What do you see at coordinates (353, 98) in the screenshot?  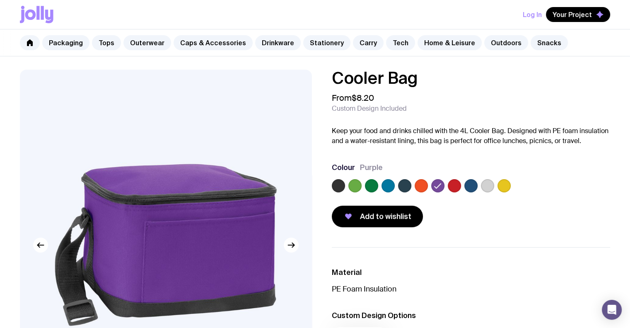 I see `span: From` at bounding box center [353, 98].